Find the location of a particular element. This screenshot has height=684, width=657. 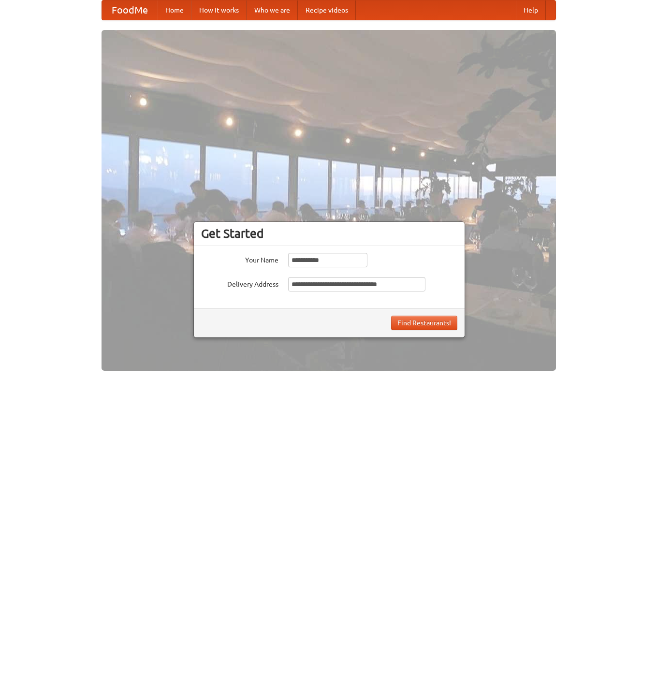

a: Home is located at coordinates (175, 10).